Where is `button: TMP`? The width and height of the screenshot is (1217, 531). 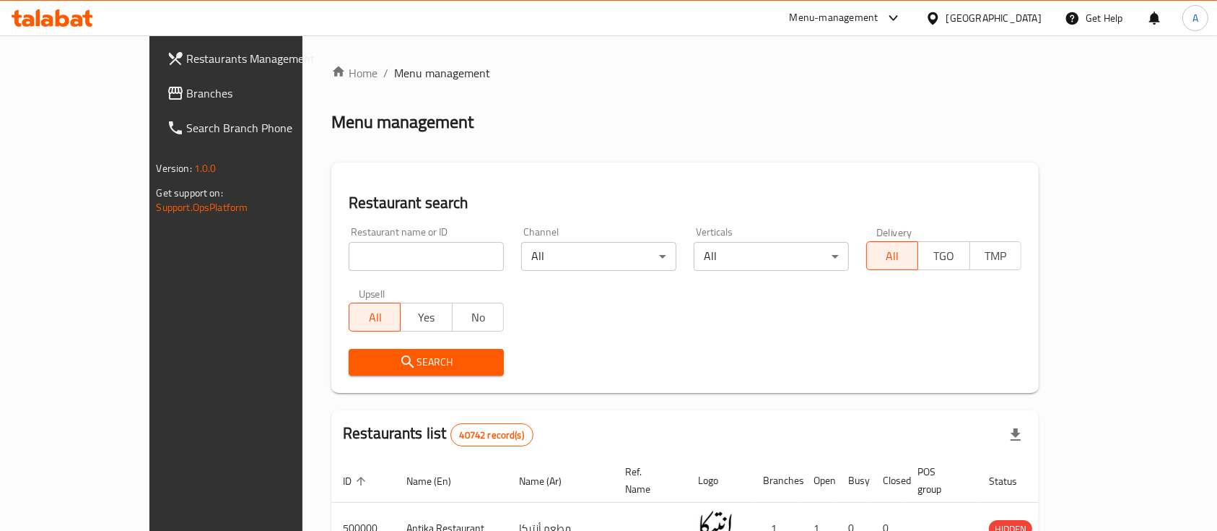 button: TMP is located at coordinates (995, 256).